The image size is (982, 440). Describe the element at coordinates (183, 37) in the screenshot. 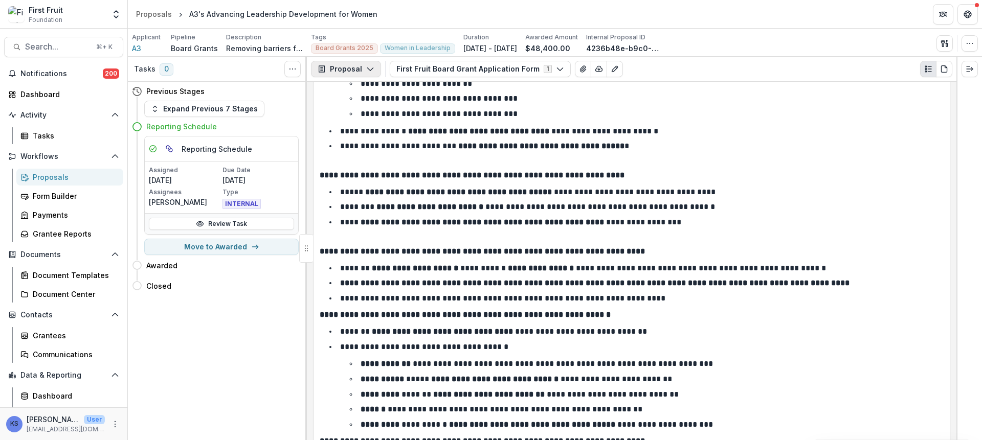

I see `p: Pipeline` at that location.